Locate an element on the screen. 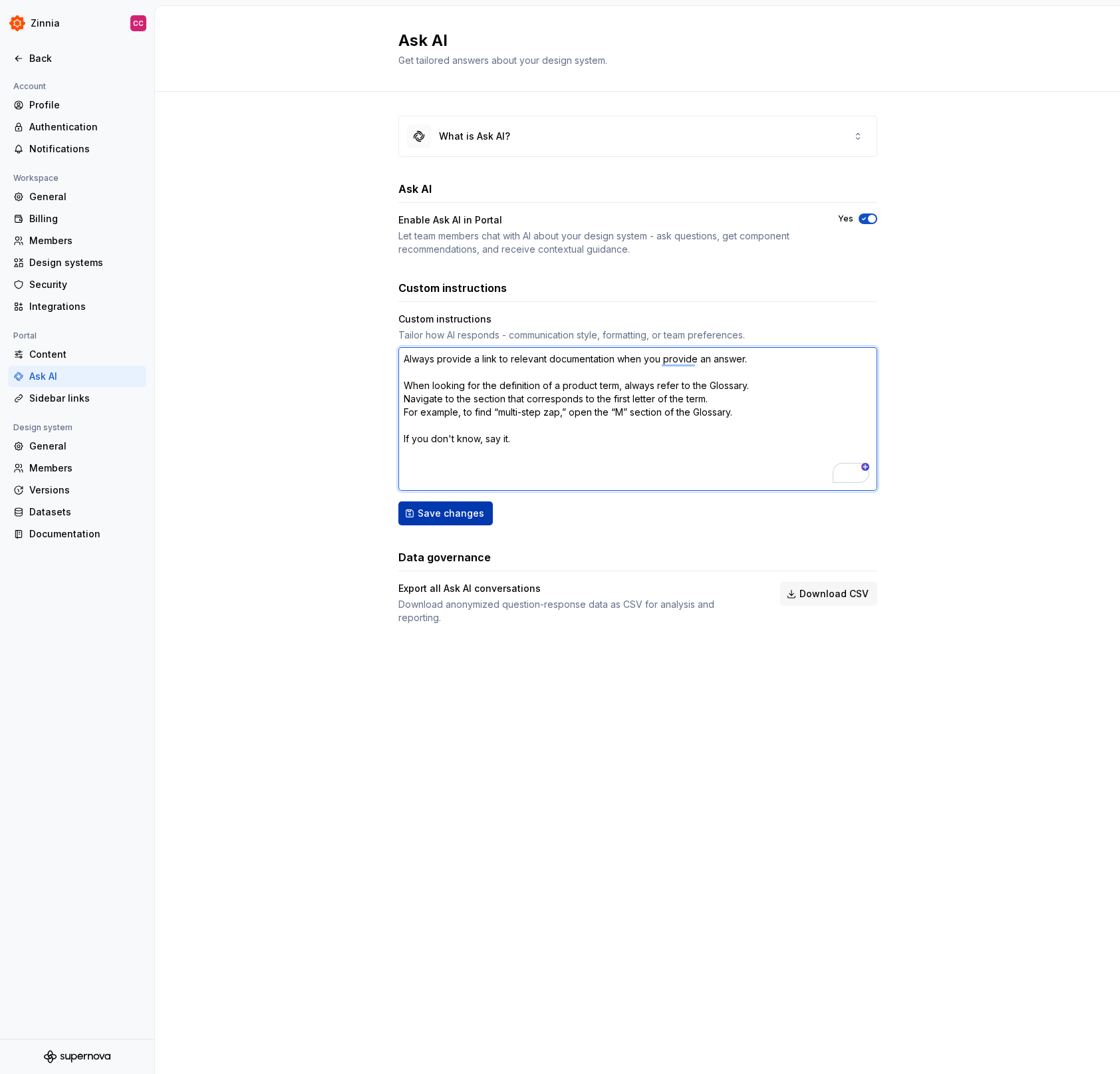 The width and height of the screenshot is (1120, 1074). a: Profile is located at coordinates (77, 105).